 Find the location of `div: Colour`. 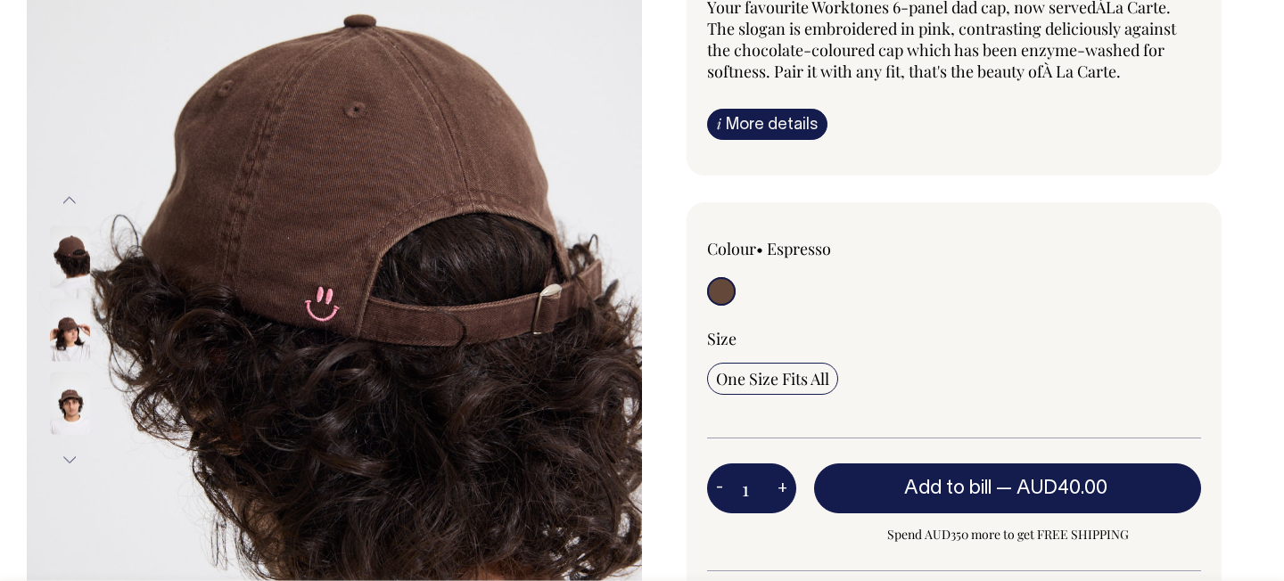

div: Colour is located at coordinates (806, 249).